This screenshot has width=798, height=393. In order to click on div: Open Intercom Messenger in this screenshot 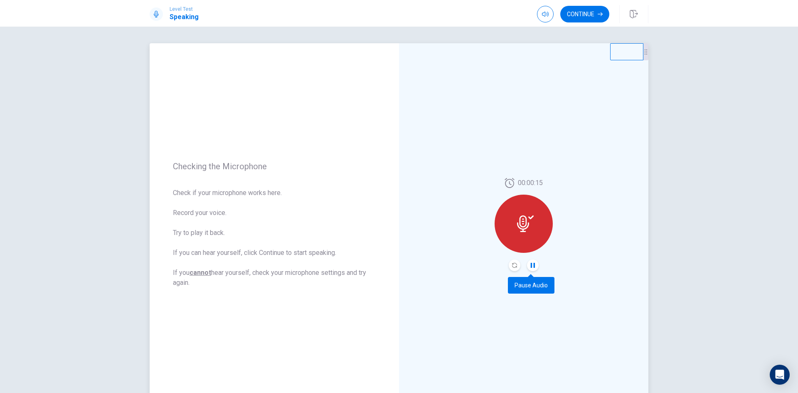, I will do `click(780, 375)`.